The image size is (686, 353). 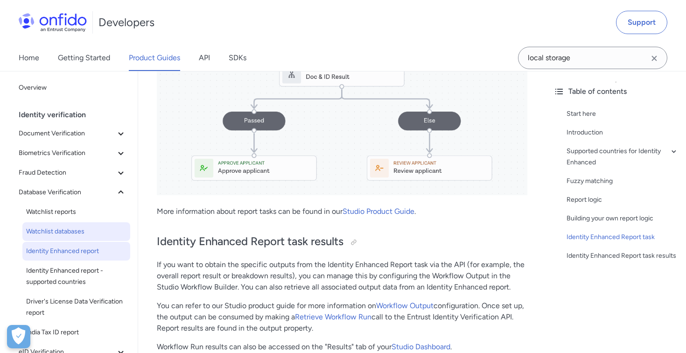 What do you see at coordinates (67, 133) in the screenshot?
I see `span: Document Verification` at bounding box center [67, 133].